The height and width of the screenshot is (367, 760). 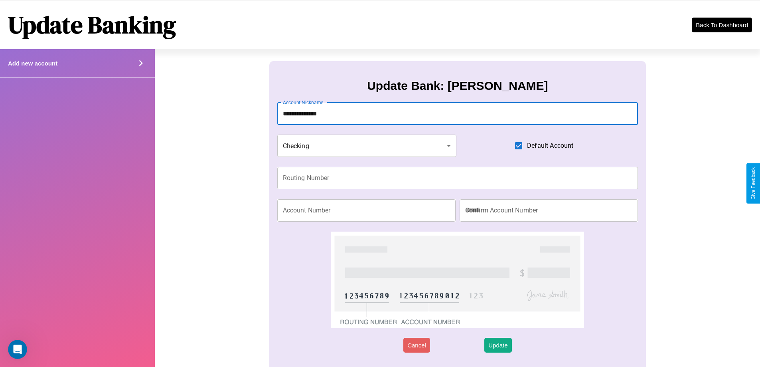 What do you see at coordinates (92, 25) in the screenshot?
I see `h1: Update Banking` at bounding box center [92, 25].